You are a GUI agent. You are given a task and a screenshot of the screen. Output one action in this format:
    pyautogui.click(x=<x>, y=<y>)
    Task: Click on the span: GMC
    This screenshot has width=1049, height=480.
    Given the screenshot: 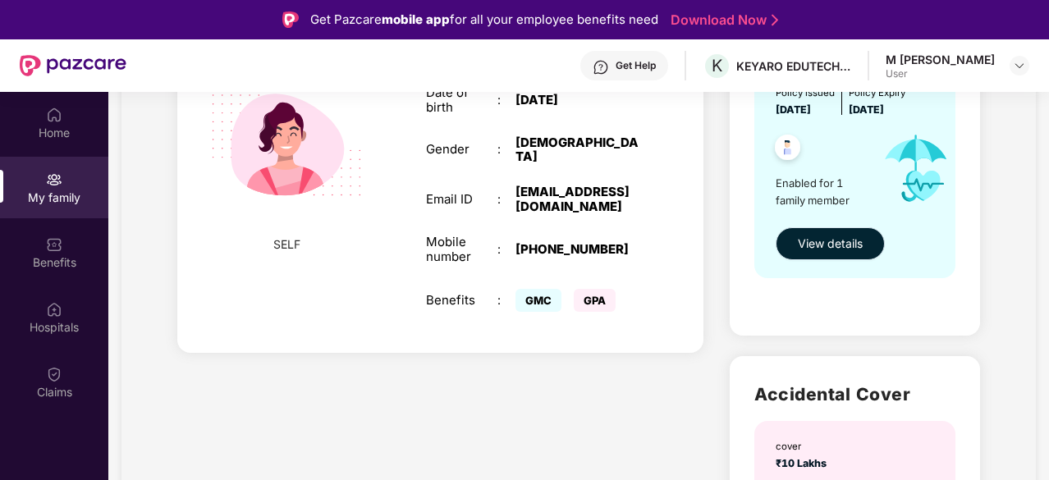 What is the action you would take?
    pyautogui.click(x=539, y=300)
    